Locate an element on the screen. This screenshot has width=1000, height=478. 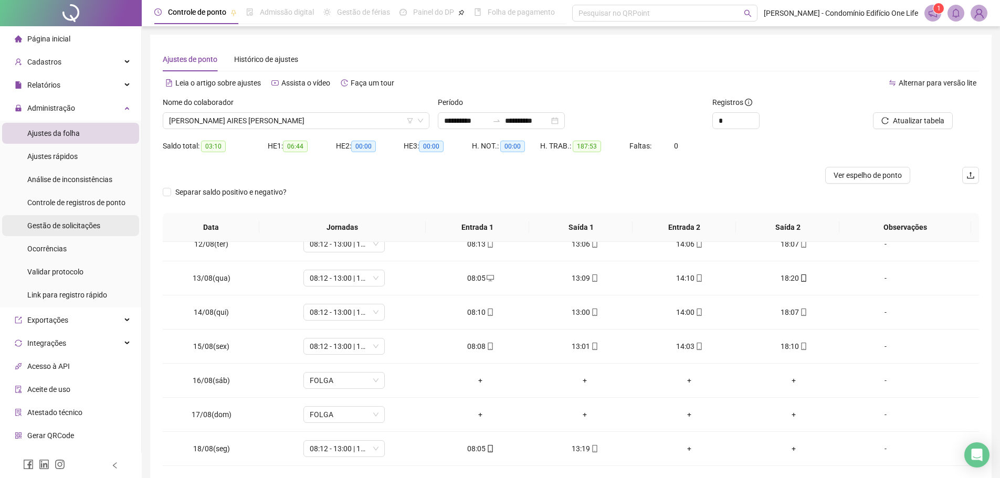
span: Faltas: is located at coordinates (641, 146).